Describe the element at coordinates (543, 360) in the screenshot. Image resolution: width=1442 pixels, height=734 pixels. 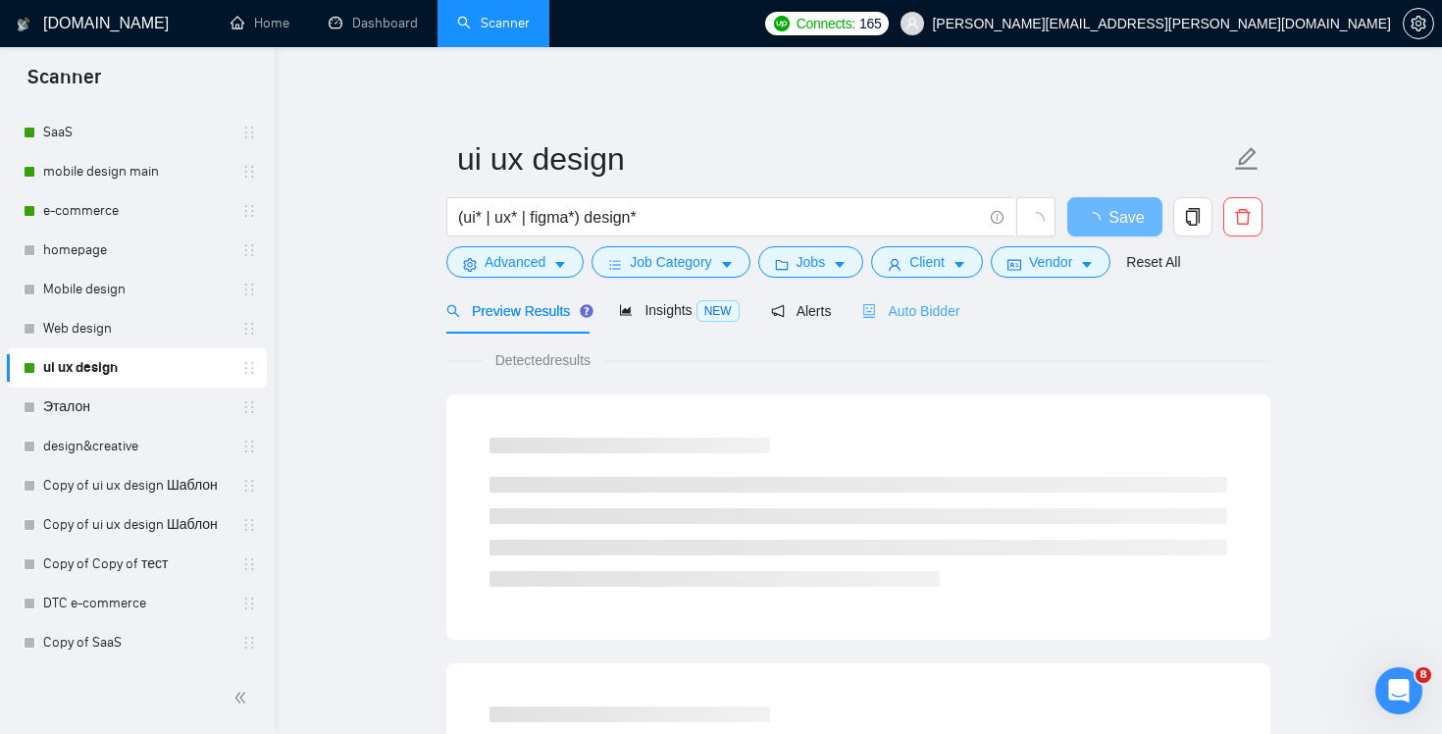
I see `span: Detected results` at that location.